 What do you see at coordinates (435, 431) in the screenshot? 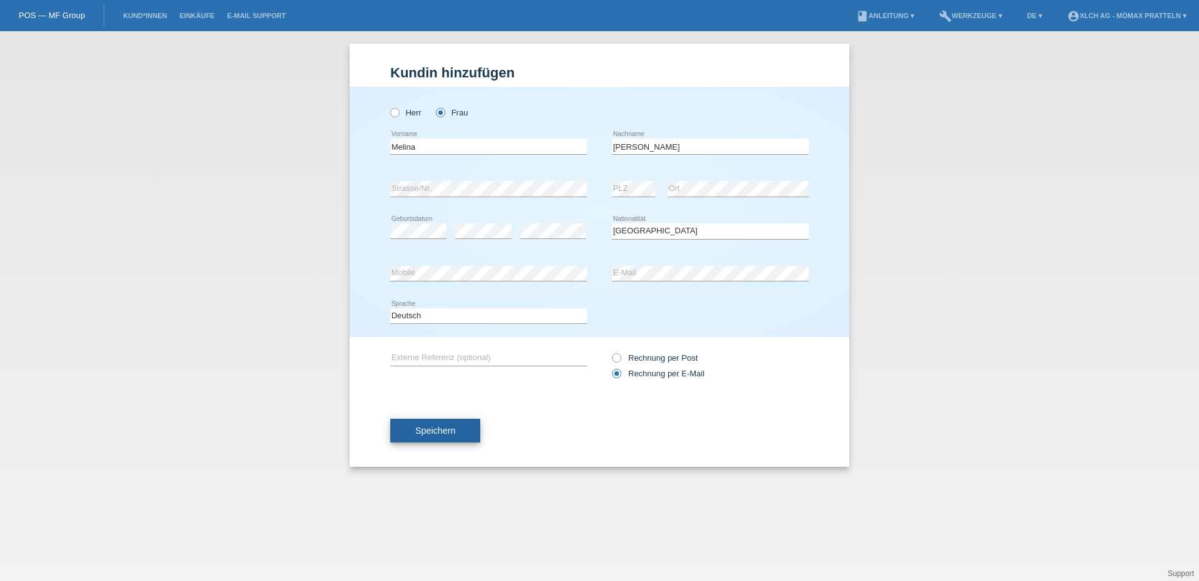
I see `span: Speichern` at bounding box center [435, 431].